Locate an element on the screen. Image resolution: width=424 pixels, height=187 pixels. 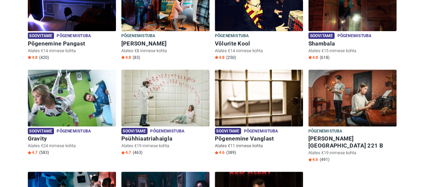
p: Alates €15 inimese kohta is located at coordinates (352, 51).